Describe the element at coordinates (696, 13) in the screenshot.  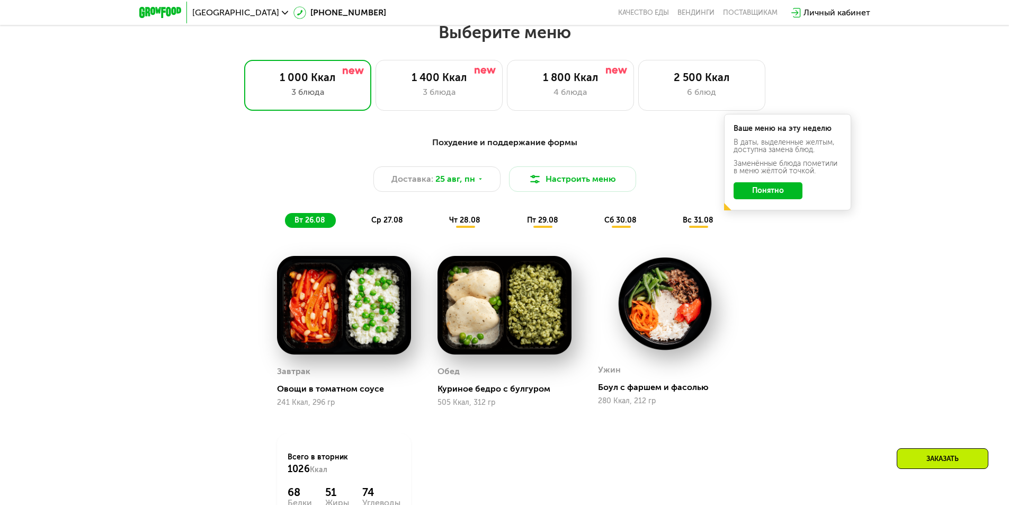
I see `a: Вендинги` at that location.